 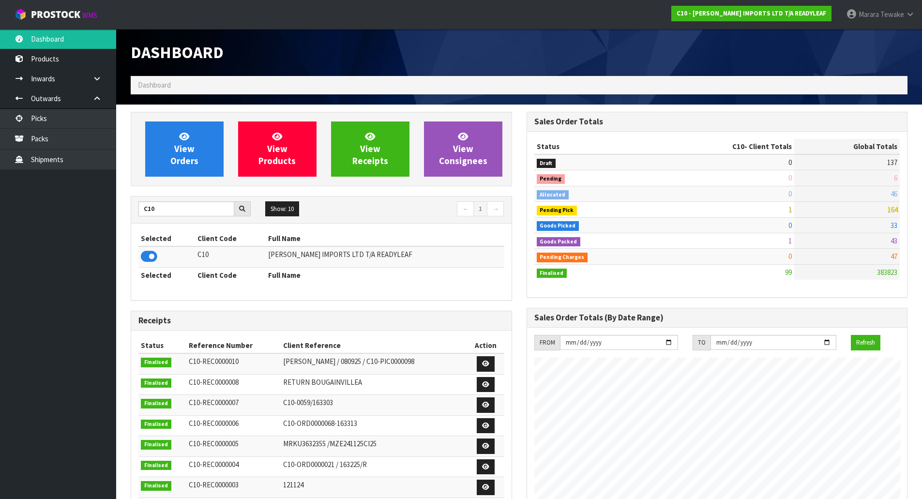 What do you see at coordinates (213, 361) in the screenshot?
I see `span: C10-REC0000010` at bounding box center [213, 361].